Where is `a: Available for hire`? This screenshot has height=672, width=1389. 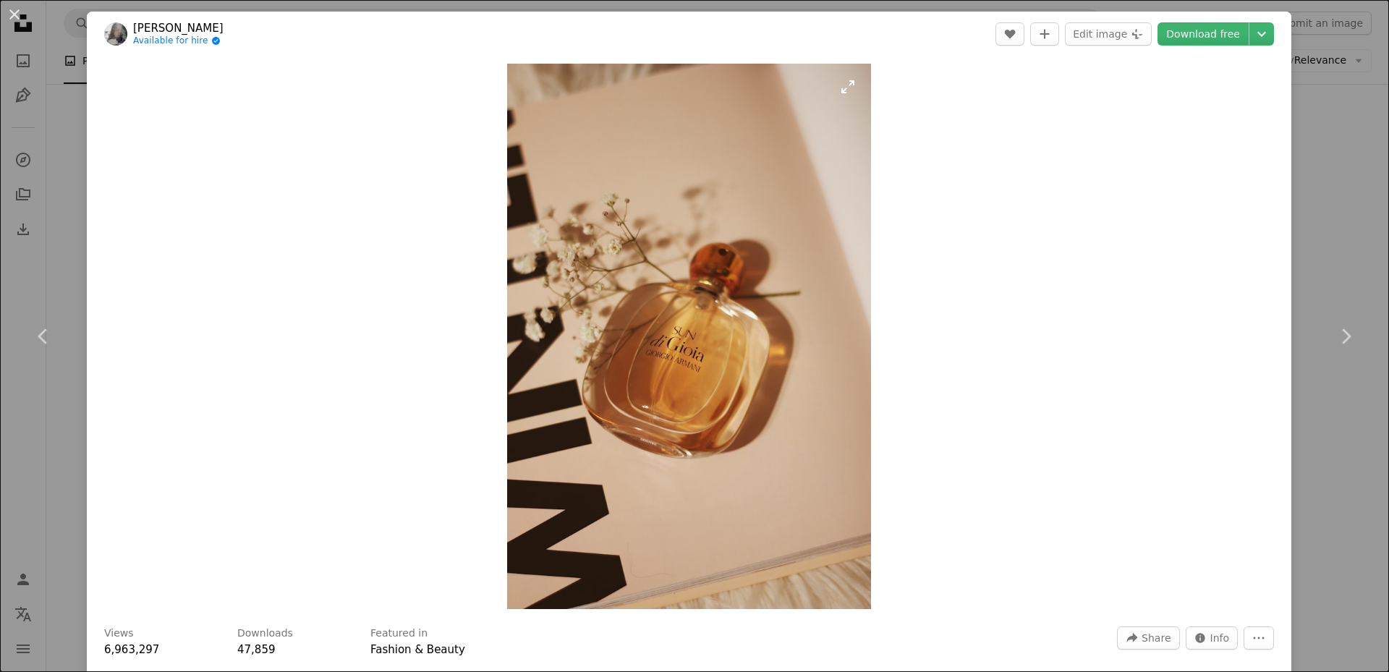
a: Available for hire is located at coordinates (178, 41).